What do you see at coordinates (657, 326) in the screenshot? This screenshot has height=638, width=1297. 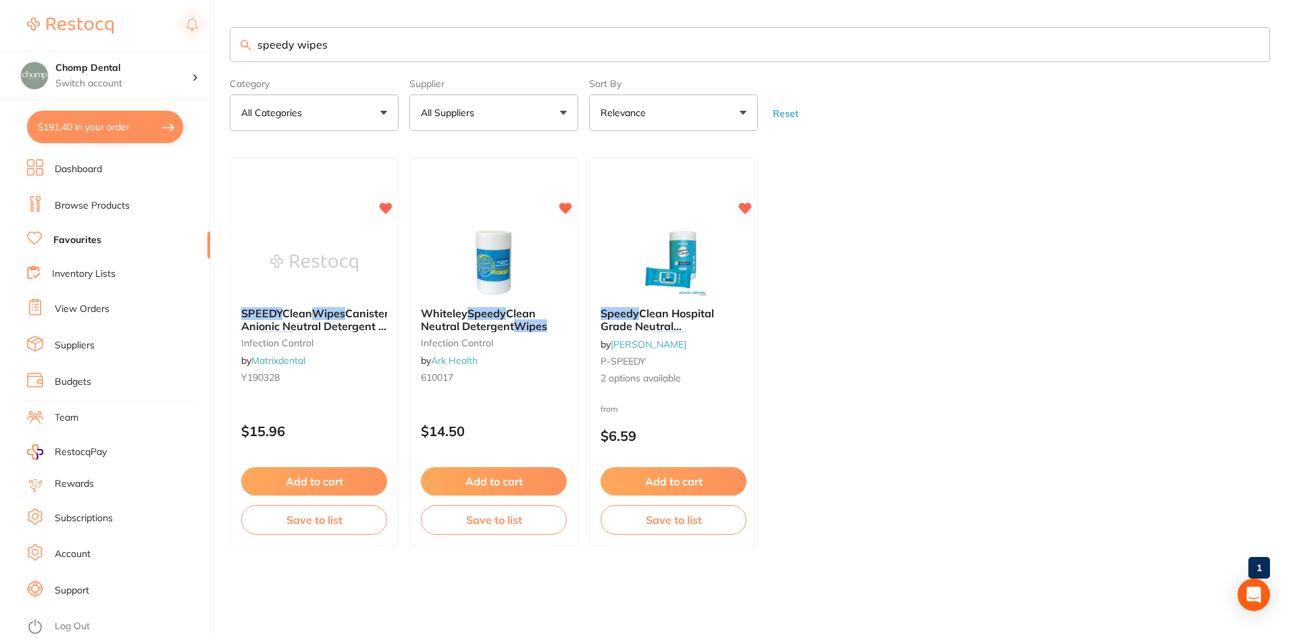 I see `span: Clean Hospital Grade Neutral Detergent` at bounding box center [657, 326].